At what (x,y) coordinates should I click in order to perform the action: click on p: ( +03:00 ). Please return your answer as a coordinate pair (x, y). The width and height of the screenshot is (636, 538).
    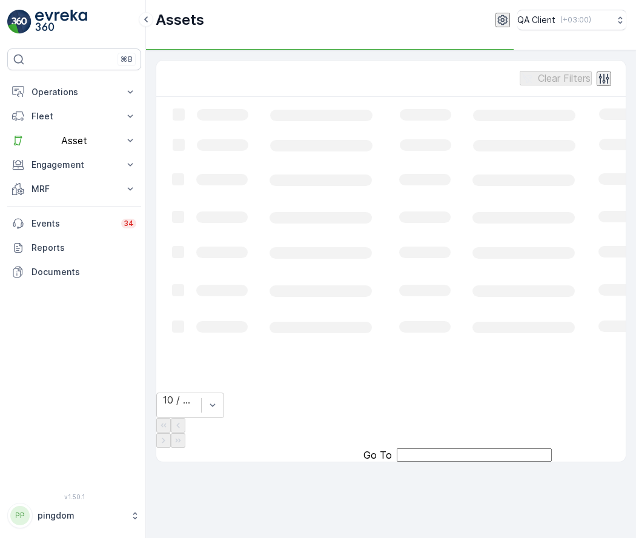
    Looking at the image, I should click on (575, 20).